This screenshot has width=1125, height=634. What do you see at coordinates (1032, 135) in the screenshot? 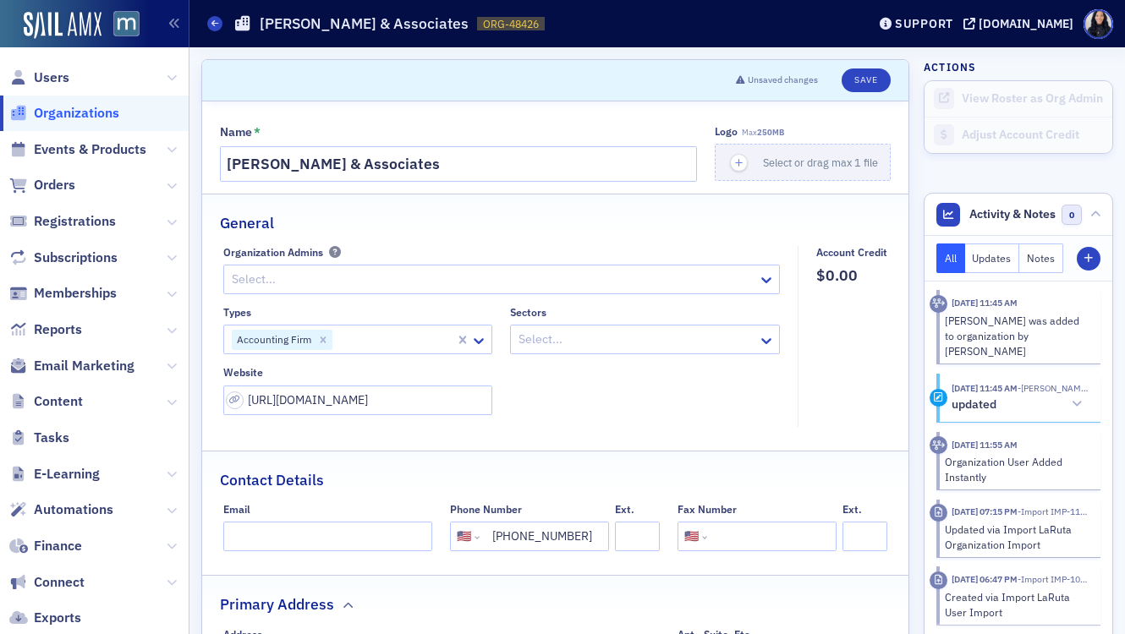
I see `div: Adjust Account Credit` at bounding box center [1032, 135].